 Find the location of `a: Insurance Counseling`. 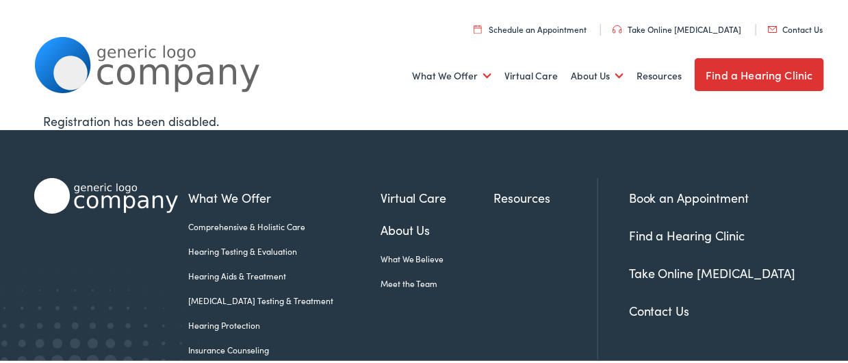

a: Insurance Counseling is located at coordinates (284, 348).